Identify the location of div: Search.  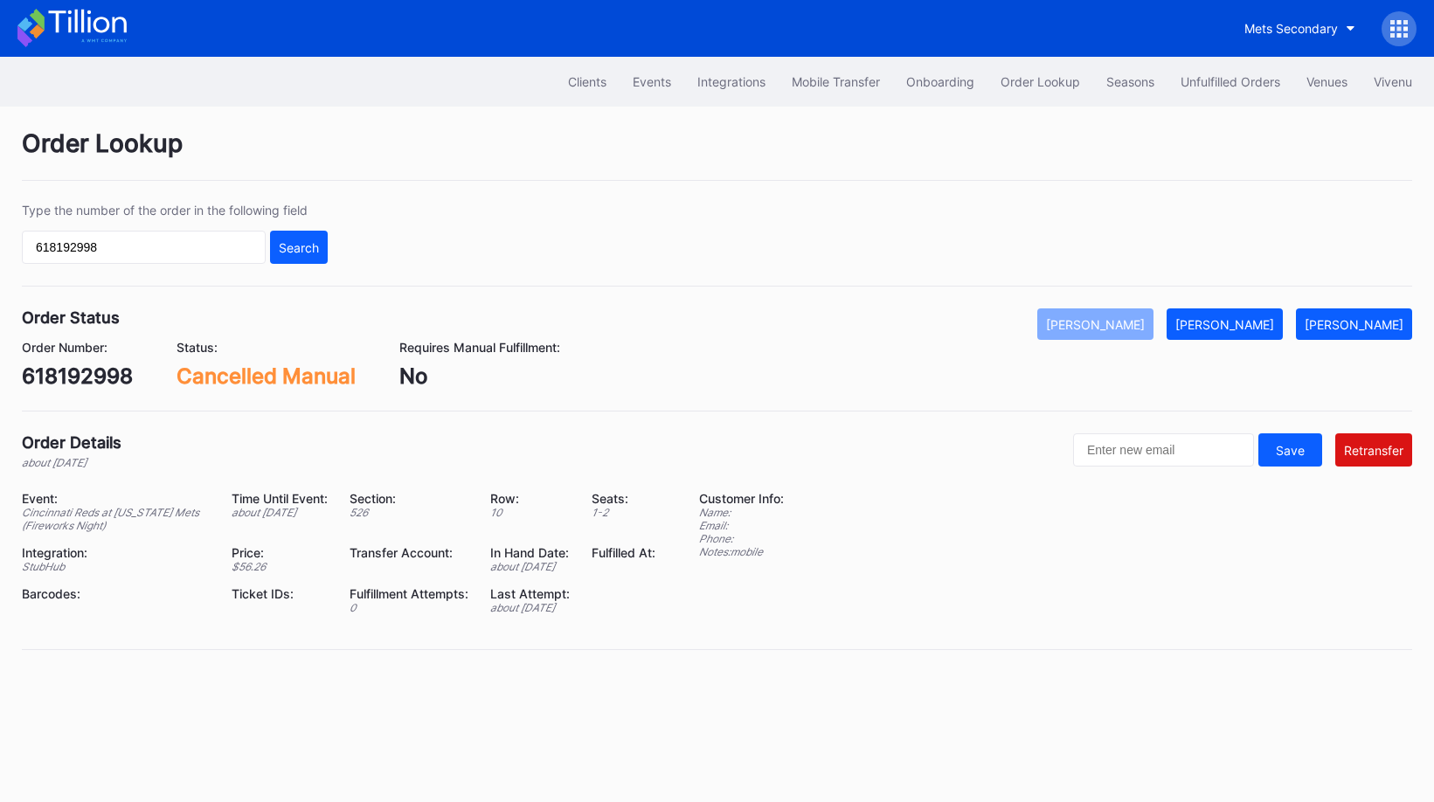
(299, 247).